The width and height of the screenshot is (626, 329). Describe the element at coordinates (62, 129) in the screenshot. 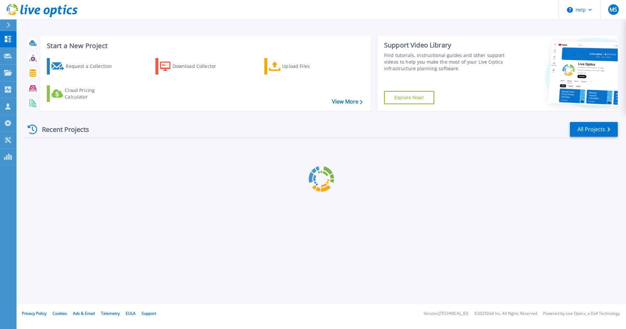

I see `div: Recent Projects` at that location.